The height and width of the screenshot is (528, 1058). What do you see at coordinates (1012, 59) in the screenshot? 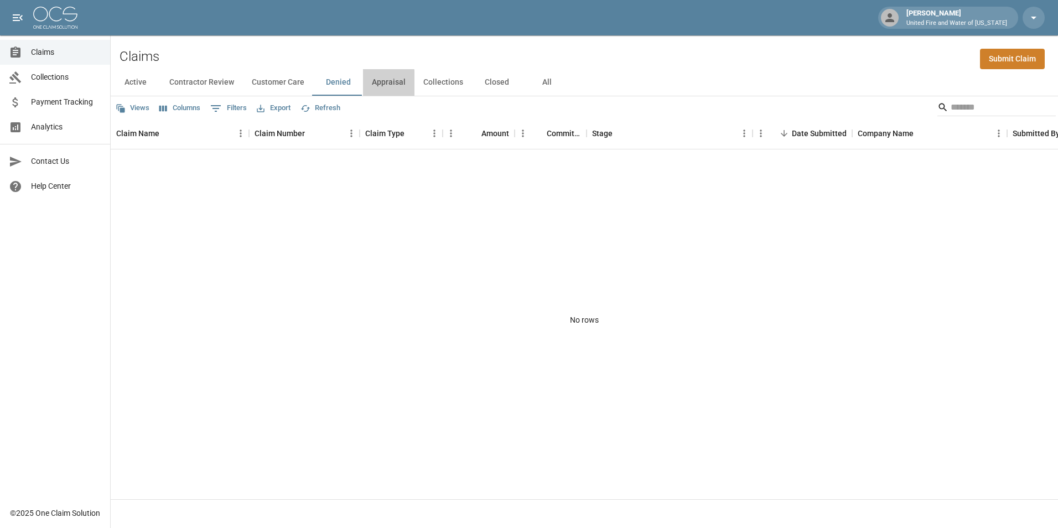
I see `a: Submit Claim` at bounding box center [1012, 59].